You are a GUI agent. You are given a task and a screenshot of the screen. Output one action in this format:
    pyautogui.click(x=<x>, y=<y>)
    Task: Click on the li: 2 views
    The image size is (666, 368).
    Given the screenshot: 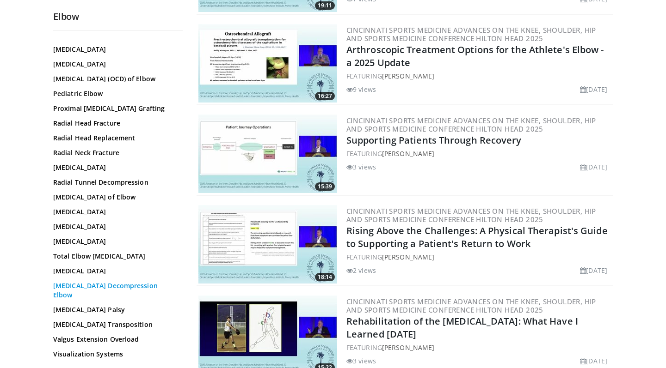 What is the action you would take?
    pyautogui.click(x=361, y=270)
    